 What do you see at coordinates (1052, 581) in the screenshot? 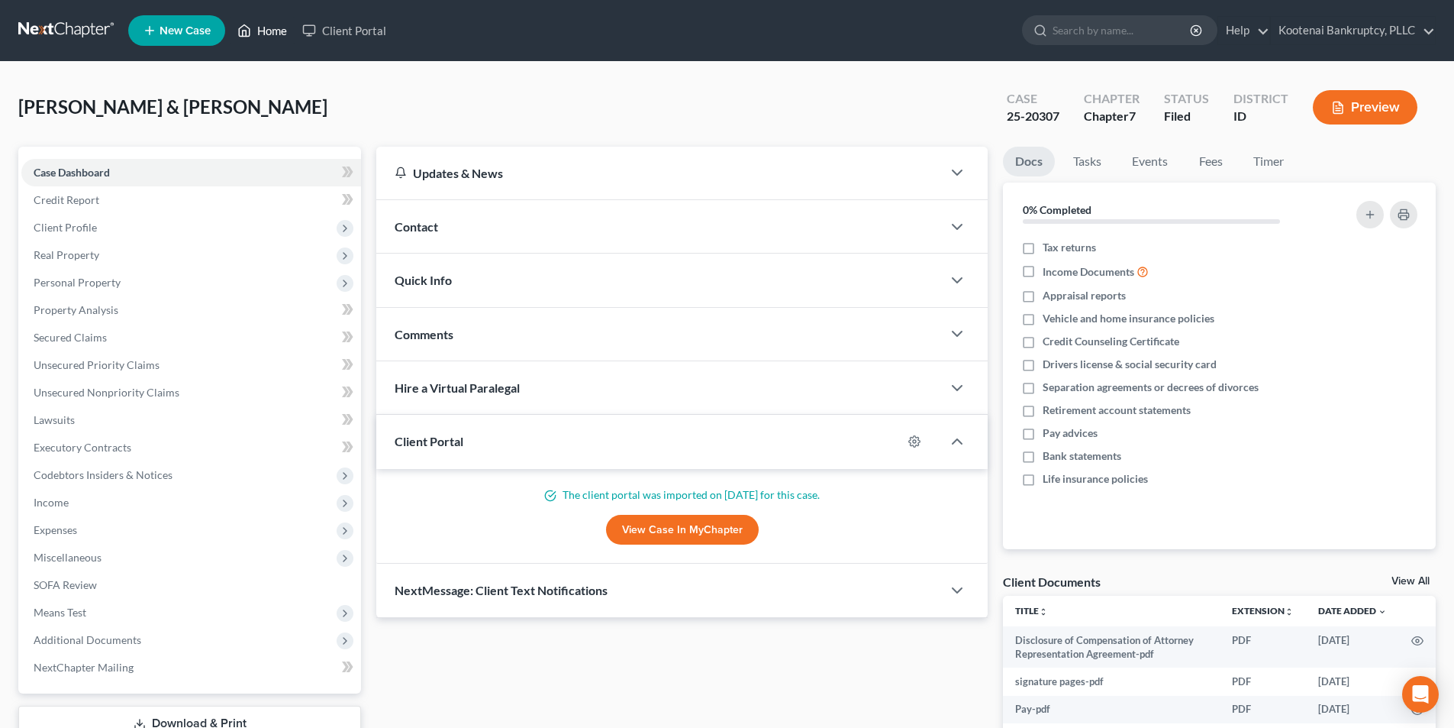
I see `div: Client Documents` at bounding box center [1052, 581].